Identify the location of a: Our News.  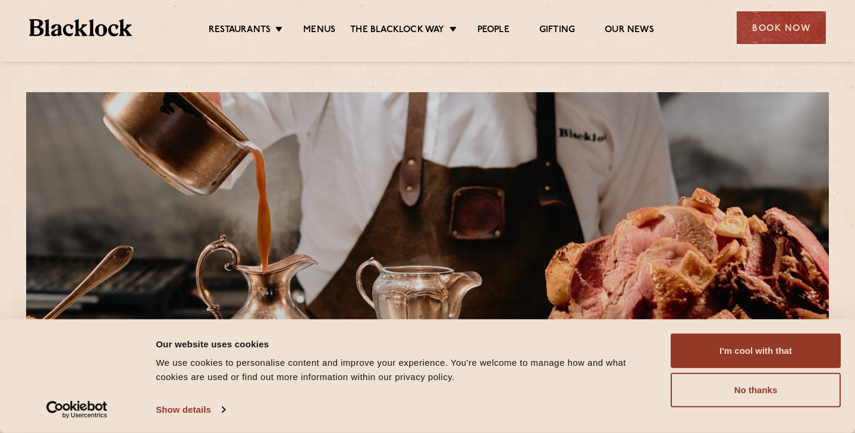
(629, 31).